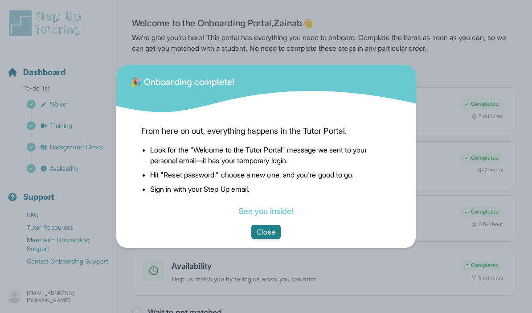 Image resolution: width=532 pixels, height=313 pixels. What do you see at coordinates (266, 131) in the screenshot?
I see `span: From here on out, everything happens in the Tutor Portal.` at bounding box center [266, 131].